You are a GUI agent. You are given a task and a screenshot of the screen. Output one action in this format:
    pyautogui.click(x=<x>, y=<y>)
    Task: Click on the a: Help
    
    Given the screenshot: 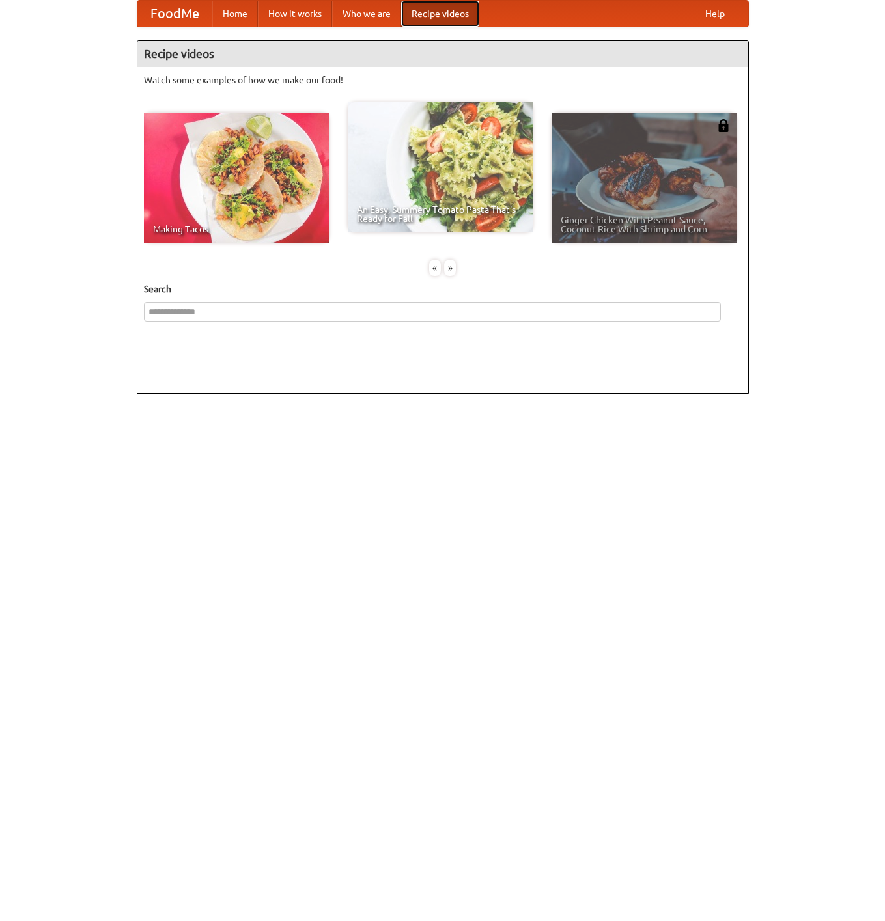 What is the action you would take?
    pyautogui.click(x=715, y=14)
    